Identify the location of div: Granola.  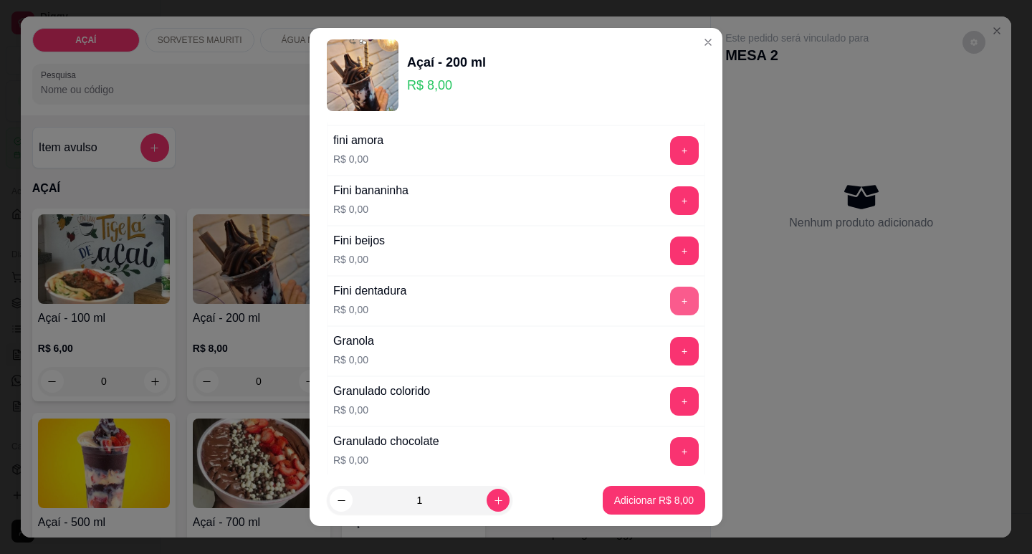
(353, 341).